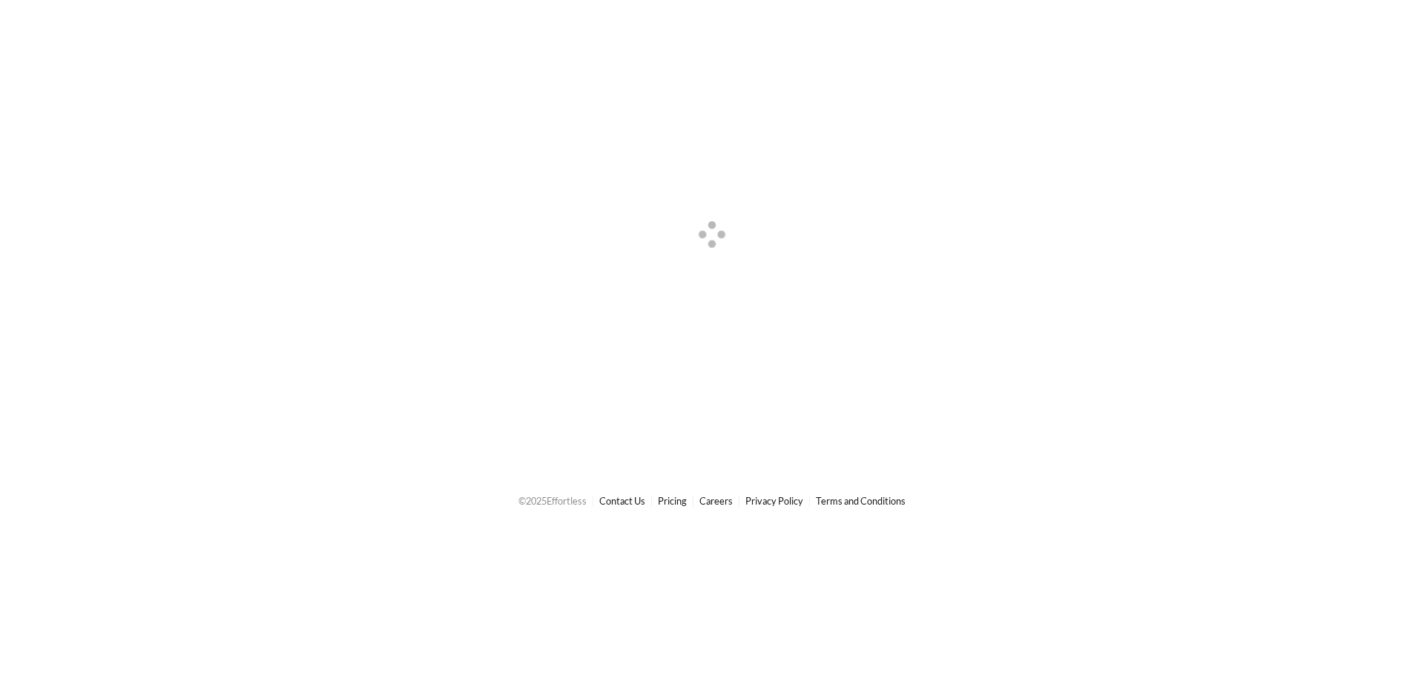  What do you see at coordinates (775, 501) in the screenshot?
I see `a: Privacy Policy` at bounding box center [775, 501].